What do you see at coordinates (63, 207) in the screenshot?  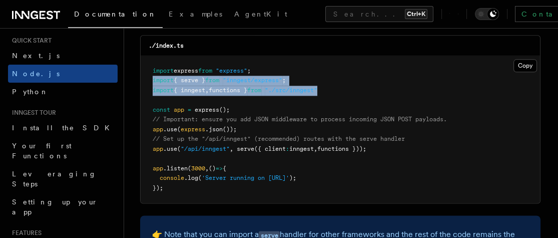 I see `a: Setting up your app` at bounding box center [63, 207].